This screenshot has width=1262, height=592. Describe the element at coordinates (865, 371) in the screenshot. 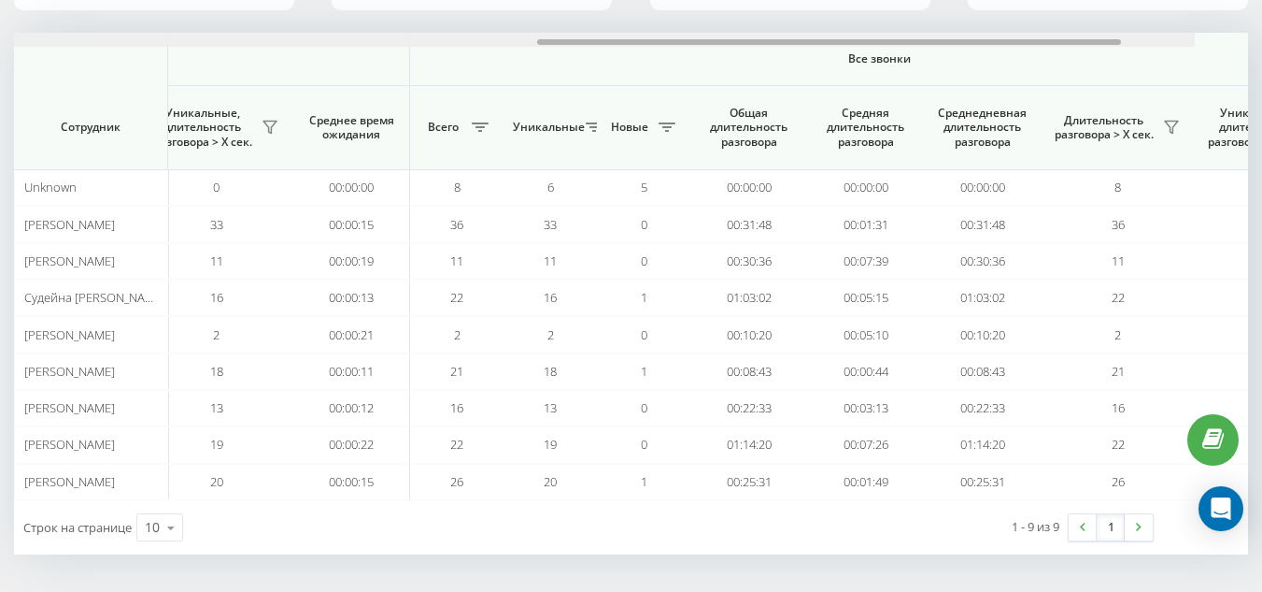

I see `td: 00:00:44` at that location.